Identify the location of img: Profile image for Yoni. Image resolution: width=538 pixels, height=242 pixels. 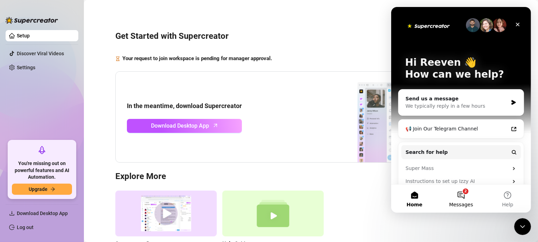
(82, 18).